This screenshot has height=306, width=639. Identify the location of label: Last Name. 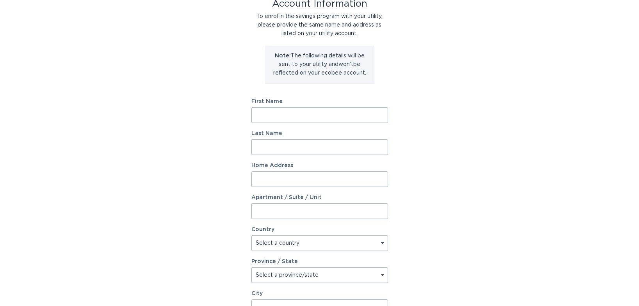
(319, 133).